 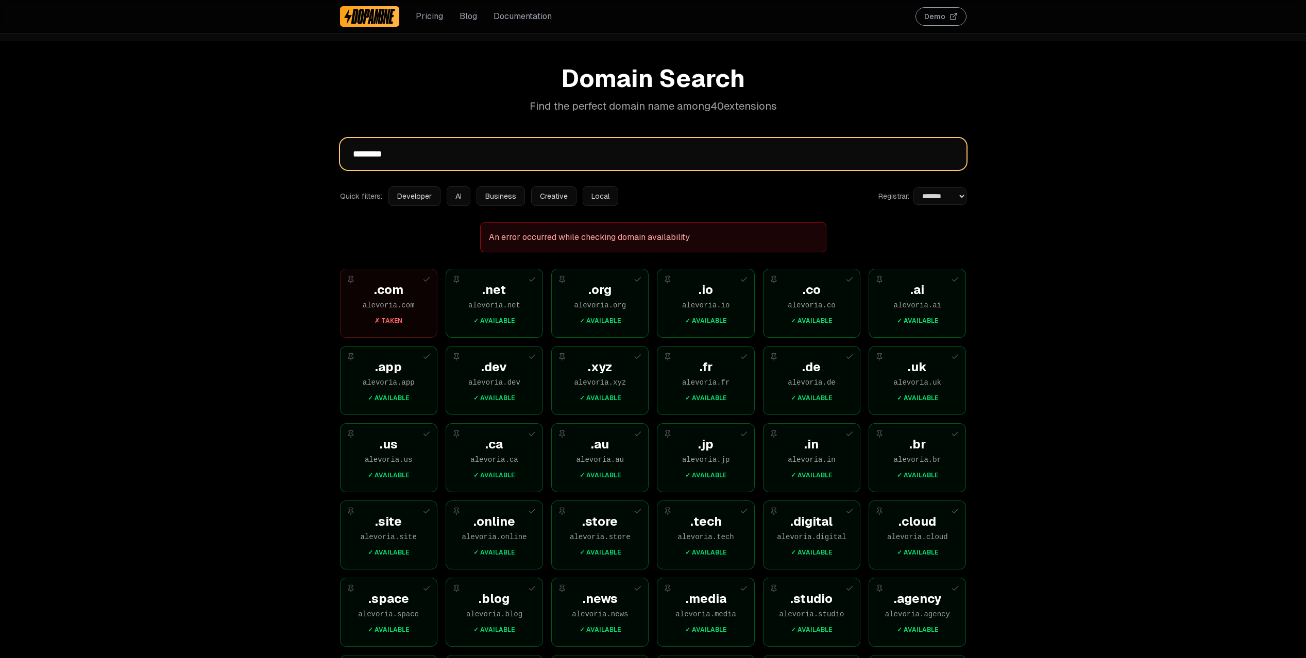 What do you see at coordinates (705, 537) in the screenshot?
I see `div: alevoria . tech` at bounding box center [705, 537].